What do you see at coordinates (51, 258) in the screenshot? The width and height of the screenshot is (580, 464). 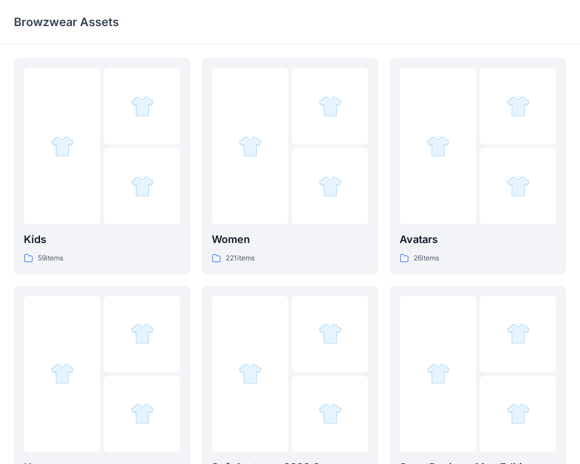 I see `p: 59 items` at bounding box center [51, 258].